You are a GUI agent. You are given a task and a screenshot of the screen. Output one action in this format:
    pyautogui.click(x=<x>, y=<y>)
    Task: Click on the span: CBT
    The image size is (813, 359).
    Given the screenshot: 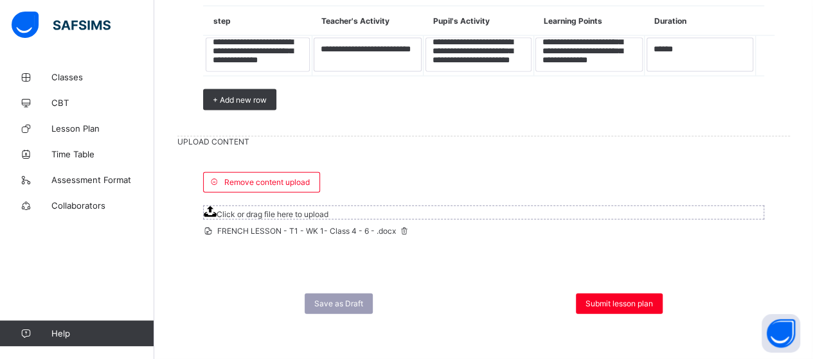 What is the action you would take?
    pyautogui.click(x=103, y=103)
    